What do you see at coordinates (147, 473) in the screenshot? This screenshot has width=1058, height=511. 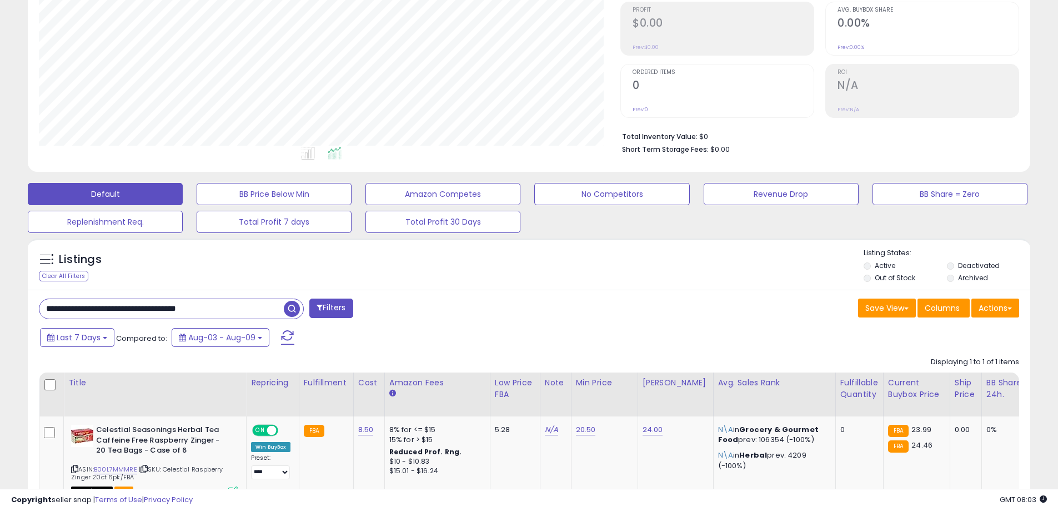 I see `span: | SKU: Celestial Raspberry Zinger 20ct 6pk/FBA` at bounding box center [147, 473].